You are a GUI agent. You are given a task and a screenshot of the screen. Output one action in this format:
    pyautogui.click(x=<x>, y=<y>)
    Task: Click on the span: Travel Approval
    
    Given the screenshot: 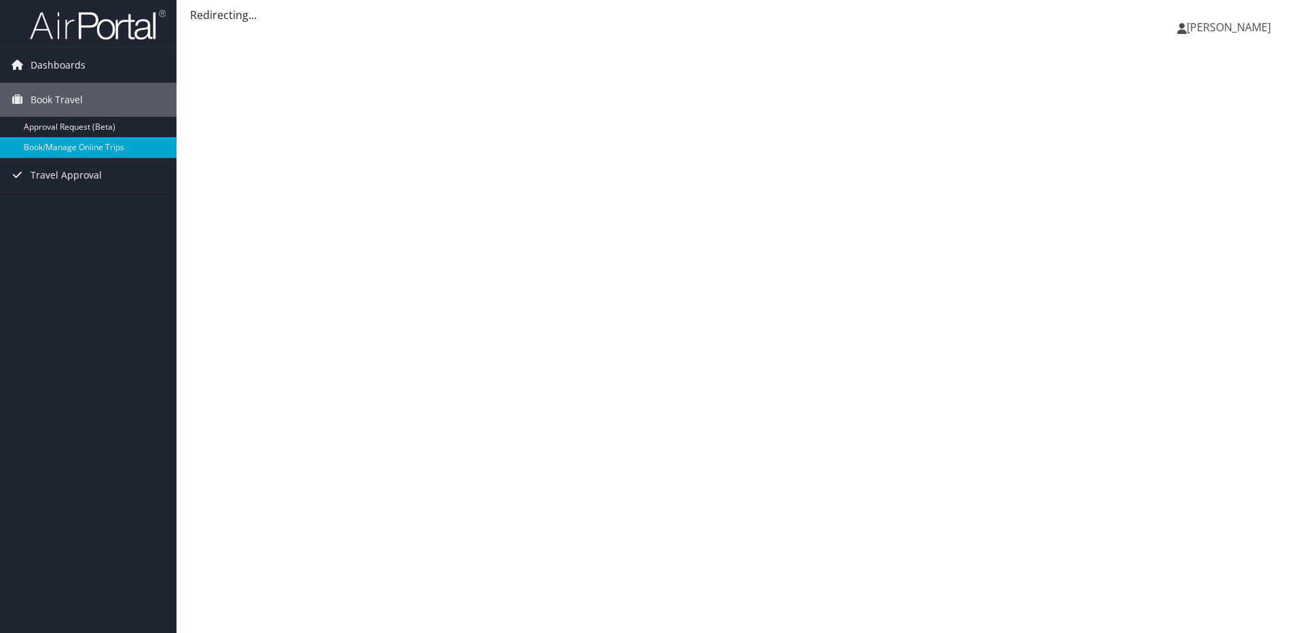 What is the action you would take?
    pyautogui.click(x=66, y=175)
    